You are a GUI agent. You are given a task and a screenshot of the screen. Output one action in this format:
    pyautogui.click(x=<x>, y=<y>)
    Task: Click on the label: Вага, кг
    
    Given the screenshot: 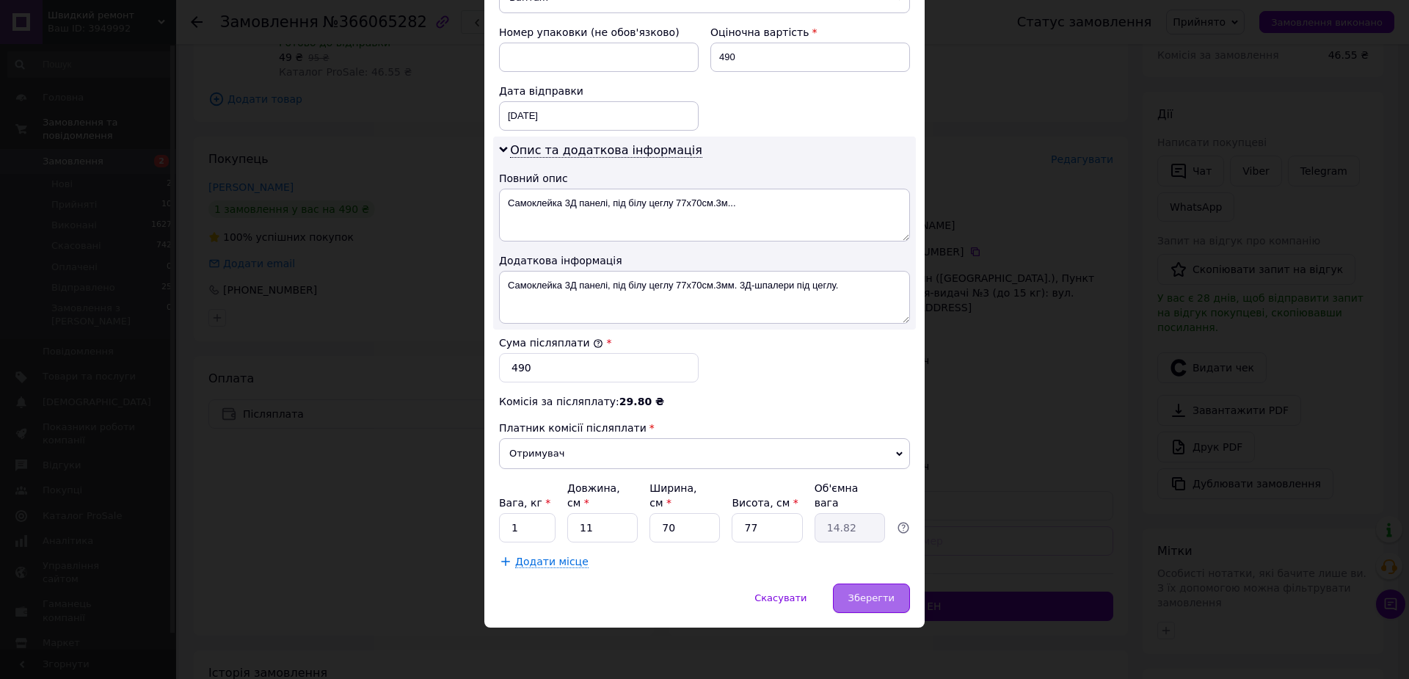 What is the action you would take?
    pyautogui.click(x=525, y=503)
    